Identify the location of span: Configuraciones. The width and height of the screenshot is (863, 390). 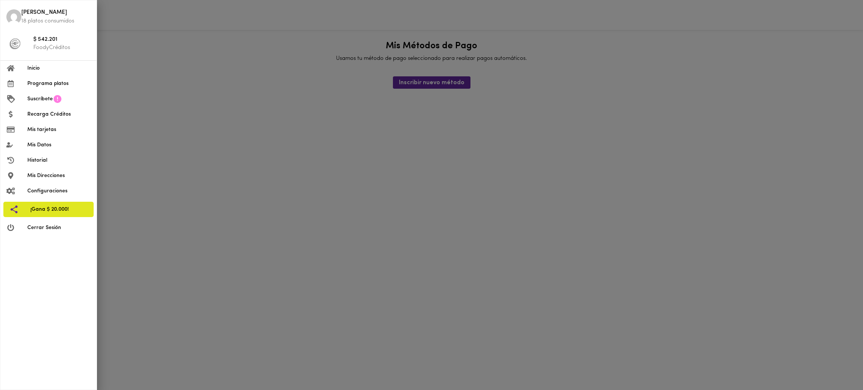
(59, 191).